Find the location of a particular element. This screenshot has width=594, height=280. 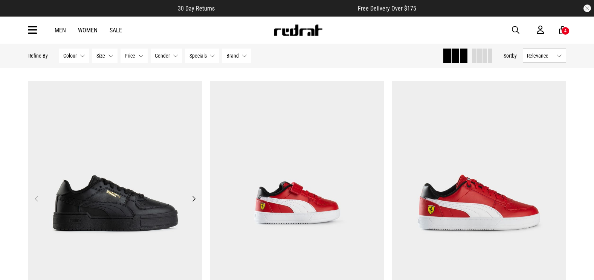

img: Redrat logo is located at coordinates (298, 30).